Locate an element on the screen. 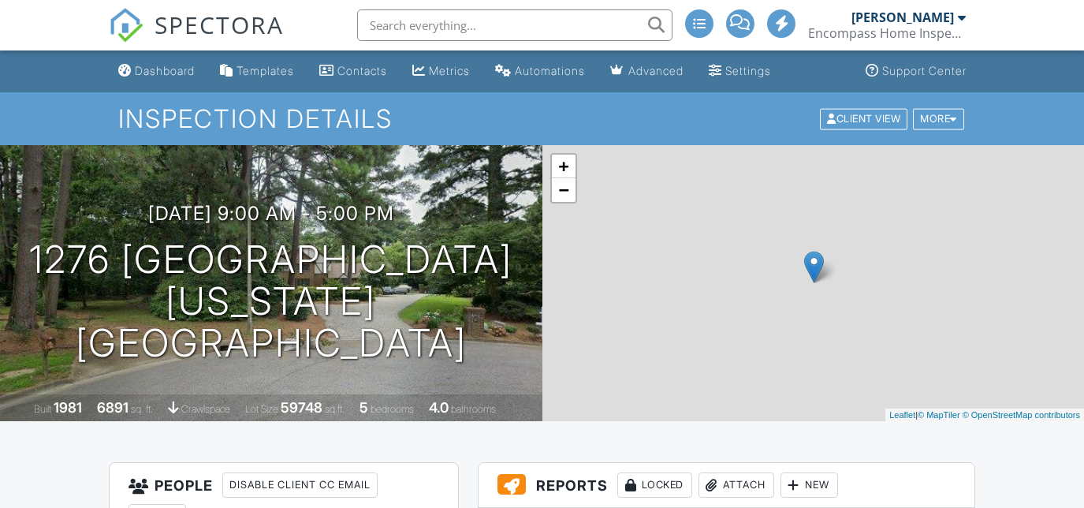 This screenshot has width=1084, height=508. div: Dashboard is located at coordinates (165, 70).